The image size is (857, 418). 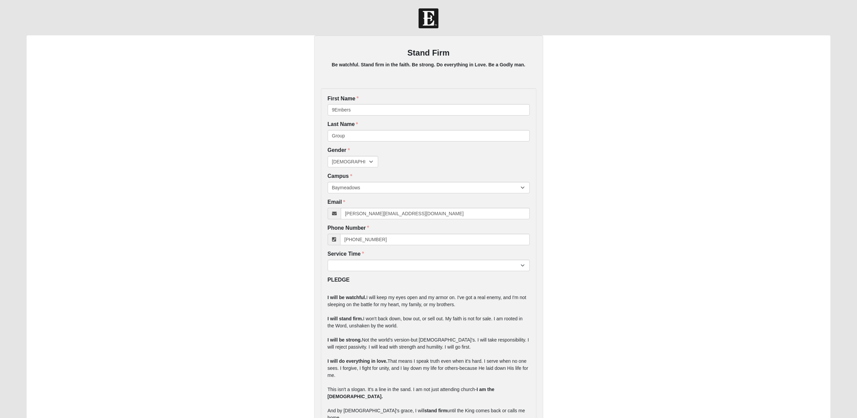 I want to click on label: Phone Number, so click(x=349, y=228).